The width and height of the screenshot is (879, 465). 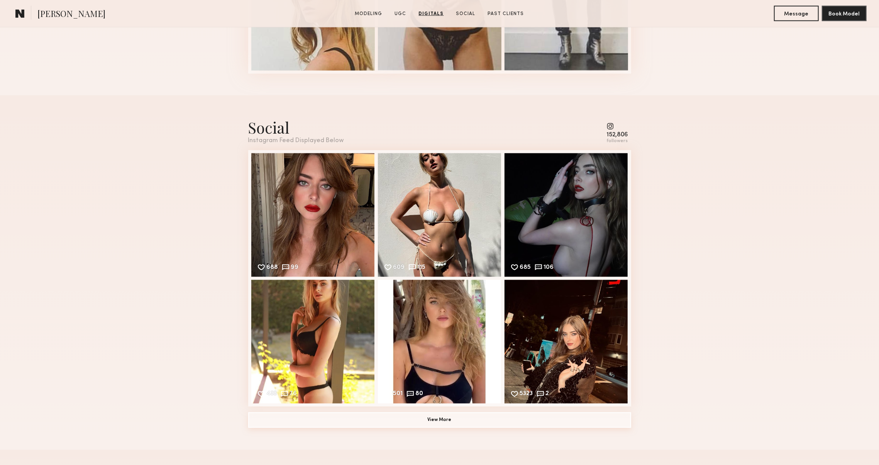 I want to click on div: 685, so click(x=526, y=268).